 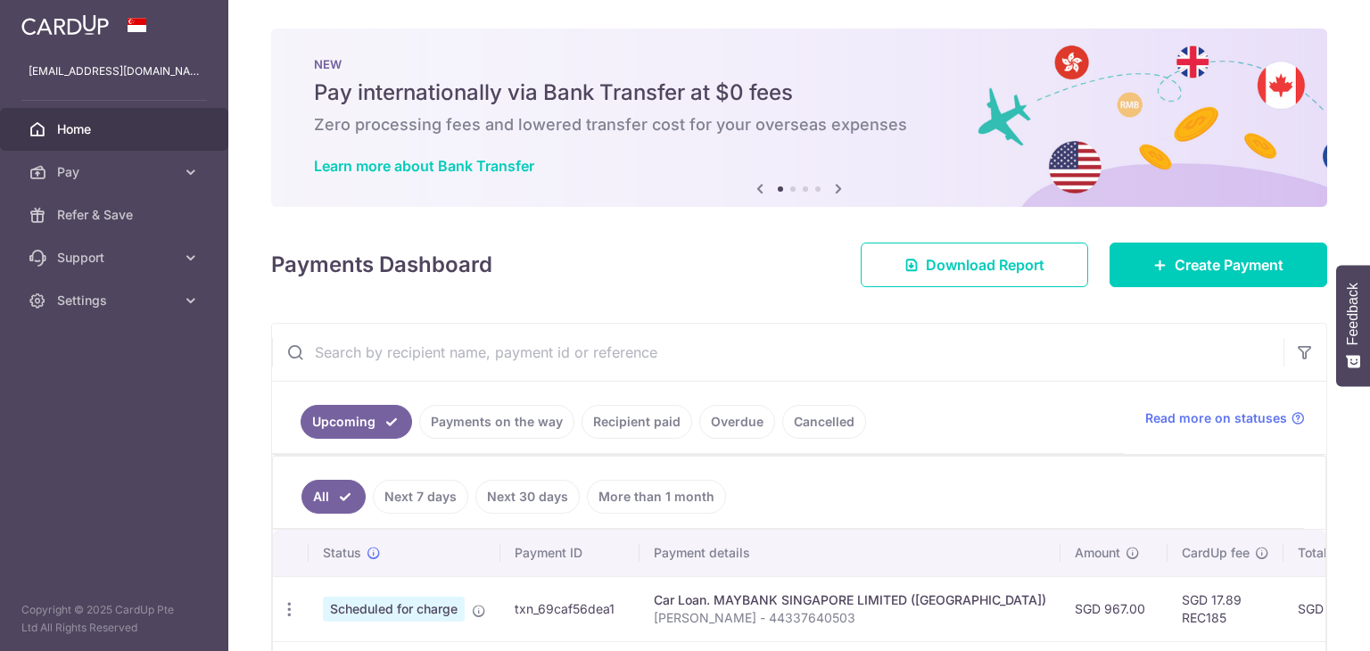 I want to click on td: txn_69caf56dea1, so click(x=570, y=608).